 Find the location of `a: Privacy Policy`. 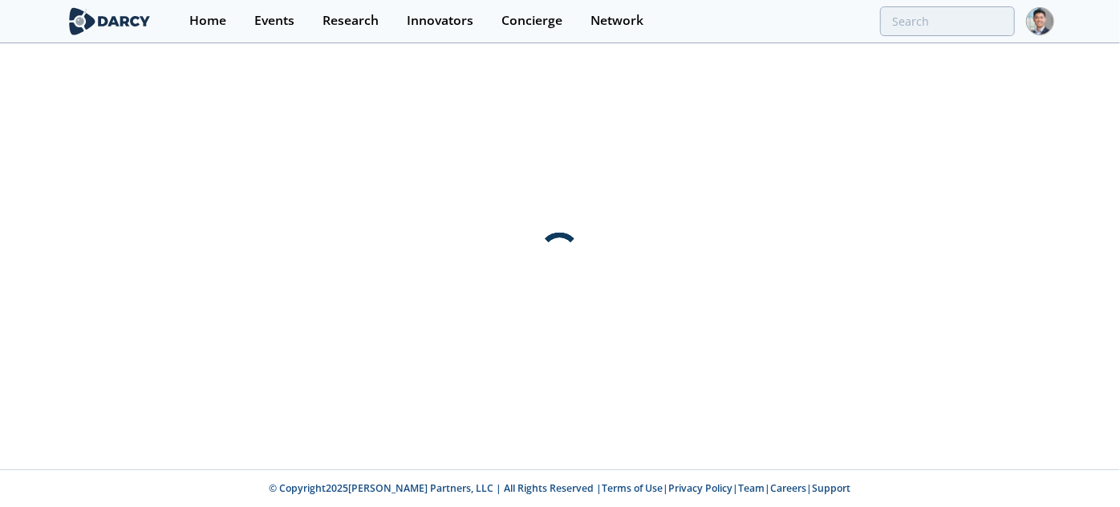

a: Privacy Policy is located at coordinates (701, 488).